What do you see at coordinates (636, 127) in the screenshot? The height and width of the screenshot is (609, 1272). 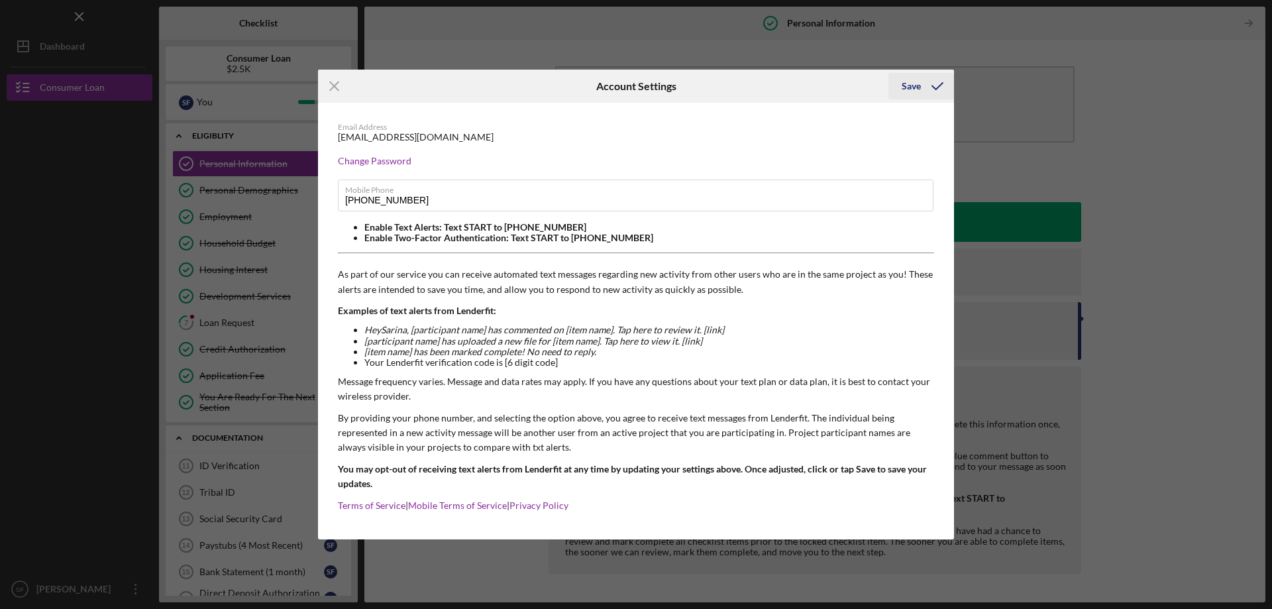 I see `div: Email Address` at bounding box center [636, 127].